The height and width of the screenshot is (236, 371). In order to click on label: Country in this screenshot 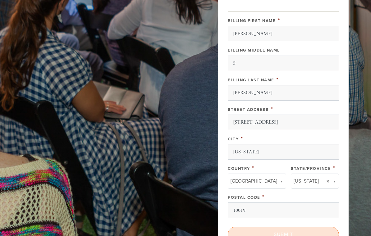, I will do `click(239, 169)`.